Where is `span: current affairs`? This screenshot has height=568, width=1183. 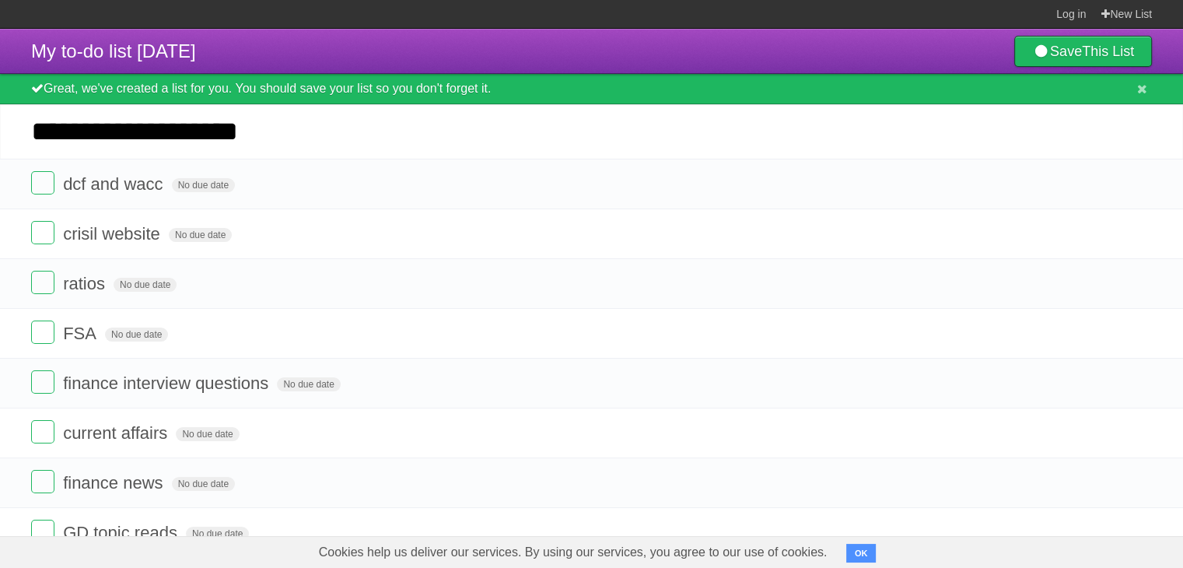 span: current affairs is located at coordinates (117, 433).